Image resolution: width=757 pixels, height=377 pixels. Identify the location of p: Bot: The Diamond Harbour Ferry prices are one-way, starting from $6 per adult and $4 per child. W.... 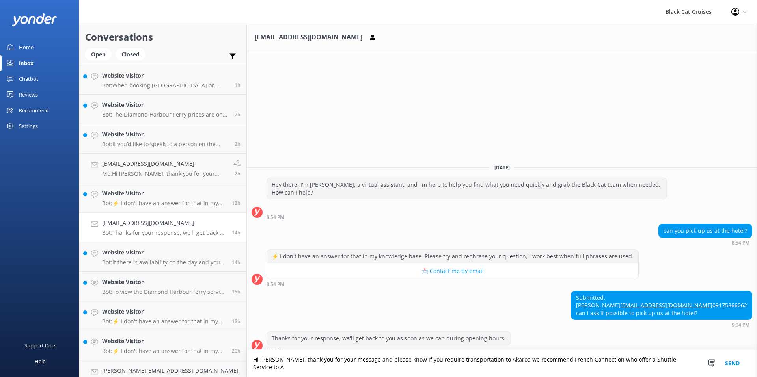
(165, 115).